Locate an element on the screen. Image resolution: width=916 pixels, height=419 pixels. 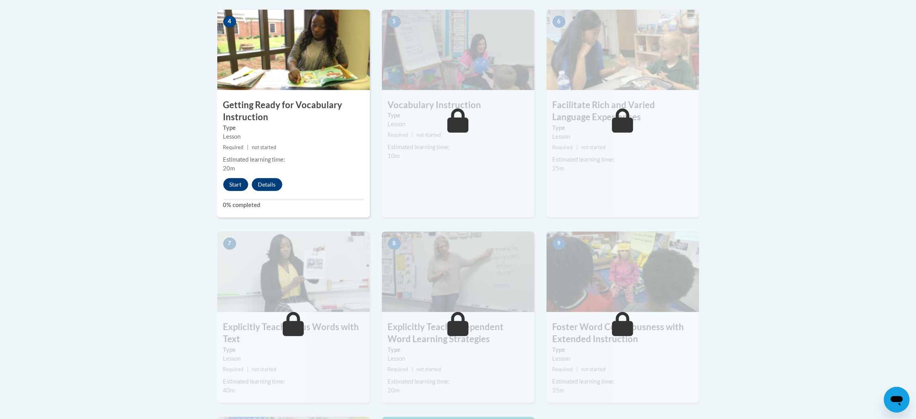
span: 7 is located at coordinates (230, 243).